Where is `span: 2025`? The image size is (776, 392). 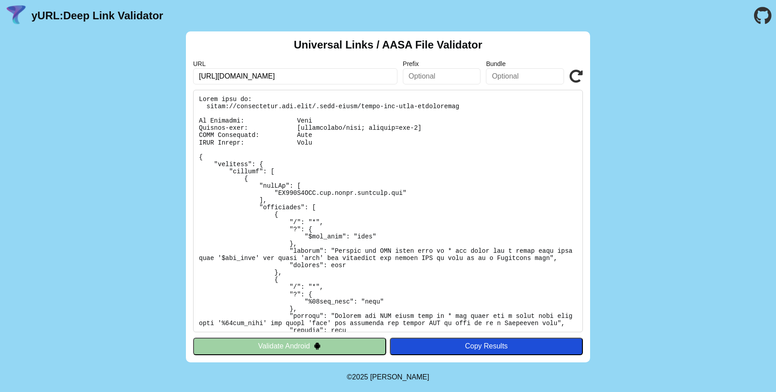
span: 2025 is located at coordinates (360, 377).